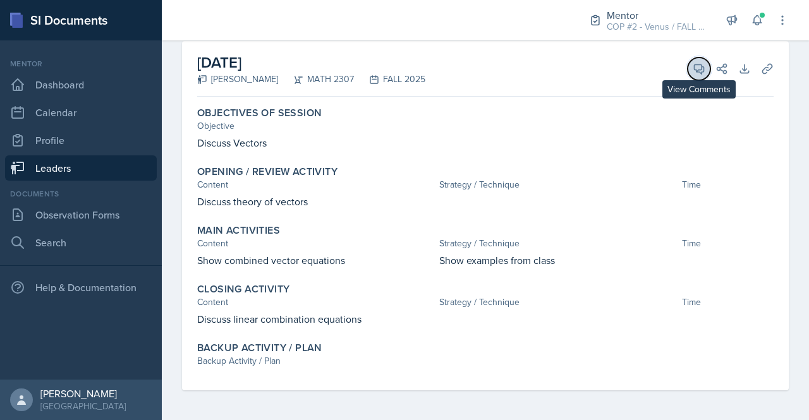  Describe the element at coordinates (243, 289) in the screenshot. I see `label: Closing Activity` at that location.